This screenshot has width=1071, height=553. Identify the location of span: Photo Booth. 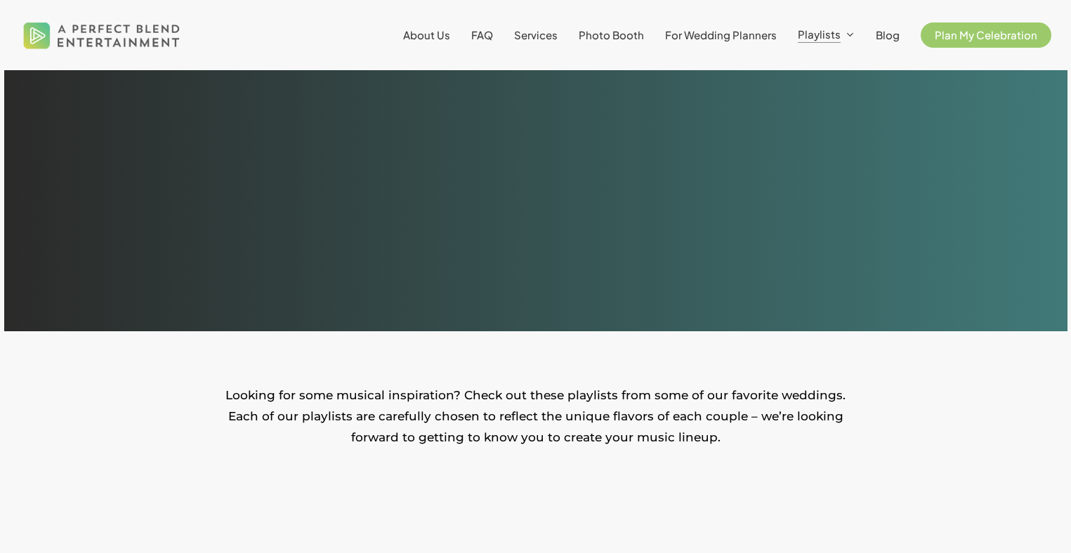
(611, 34).